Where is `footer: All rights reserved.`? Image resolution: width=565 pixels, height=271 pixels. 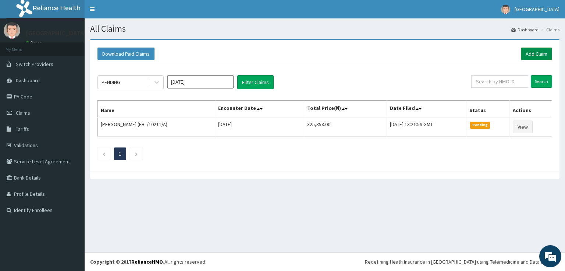
footer: All rights reserved. is located at coordinates (325, 261).